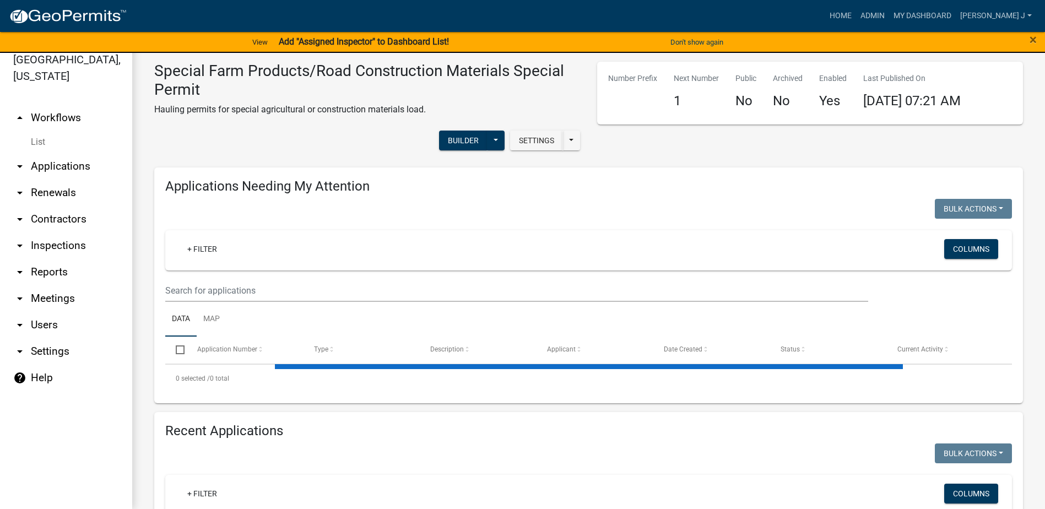 This screenshot has width=1045, height=509. Describe the element at coordinates (181, 319) in the screenshot. I see `a: Data` at that location.